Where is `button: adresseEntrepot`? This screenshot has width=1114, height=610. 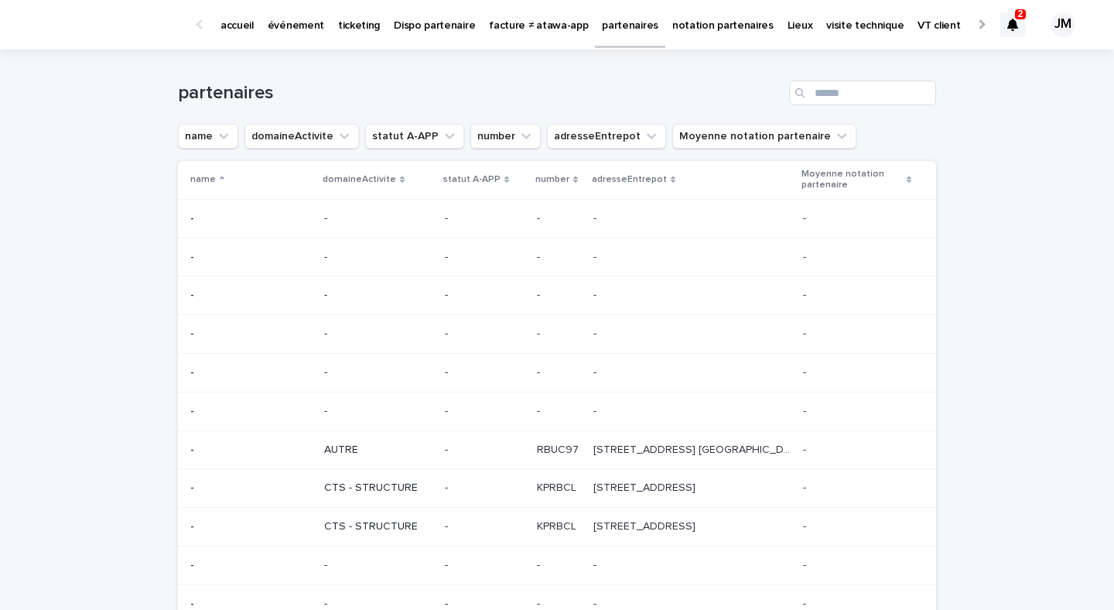
button: adresseEntrepot is located at coordinates (606, 136).